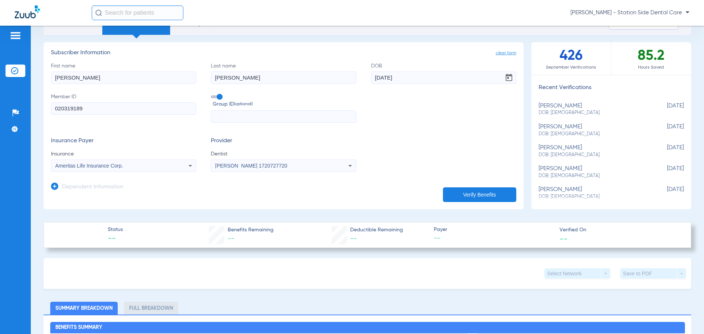 Image resolution: width=704 pixels, height=334 pixels. What do you see at coordinates (123, 154) in the screenshot?
I see `span: Insurance` at bounding box center [123, 154].